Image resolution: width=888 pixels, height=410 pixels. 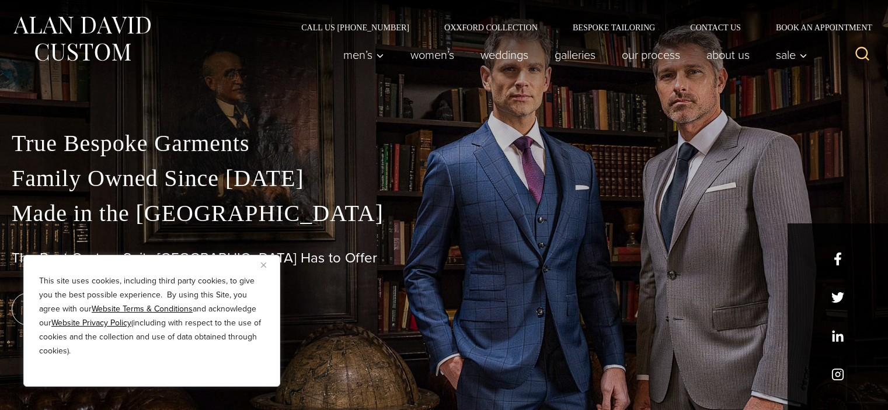 I want to click on a: book an appointment, so click(x=93, y=309).